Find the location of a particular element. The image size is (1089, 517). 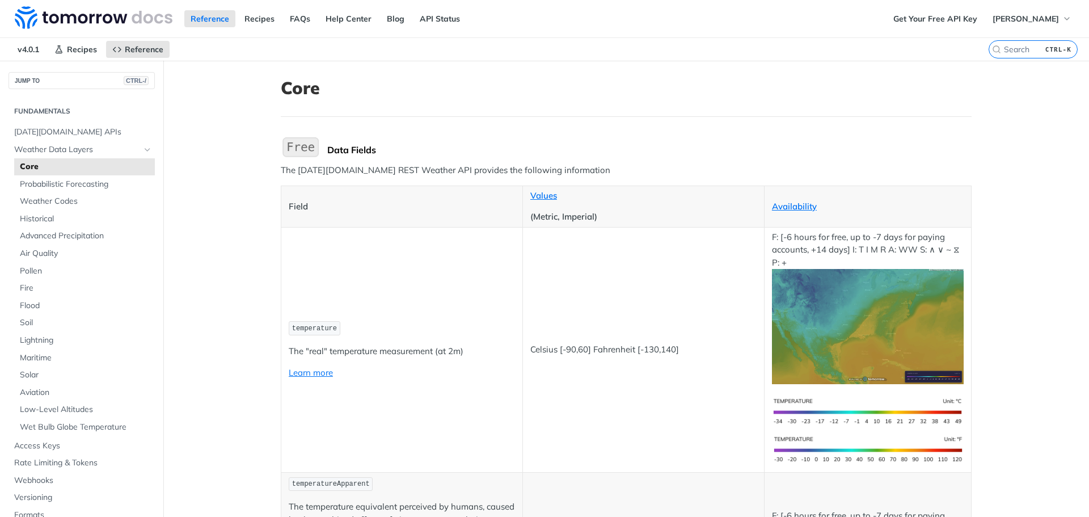

h2: Fundamentals is located at coordinates (82, 111).